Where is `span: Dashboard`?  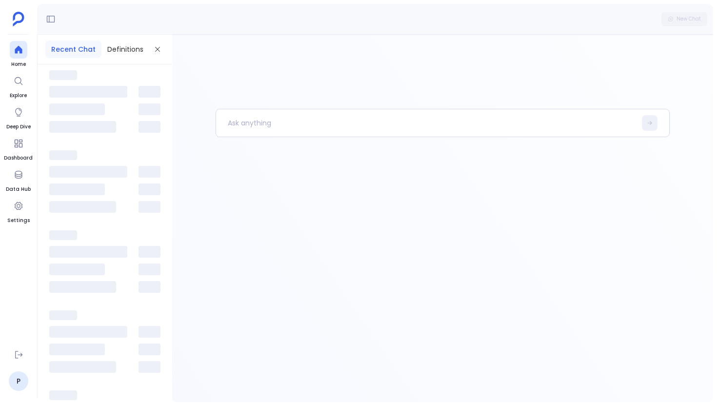
span: Dashboard is located at coordinates (18, 158).